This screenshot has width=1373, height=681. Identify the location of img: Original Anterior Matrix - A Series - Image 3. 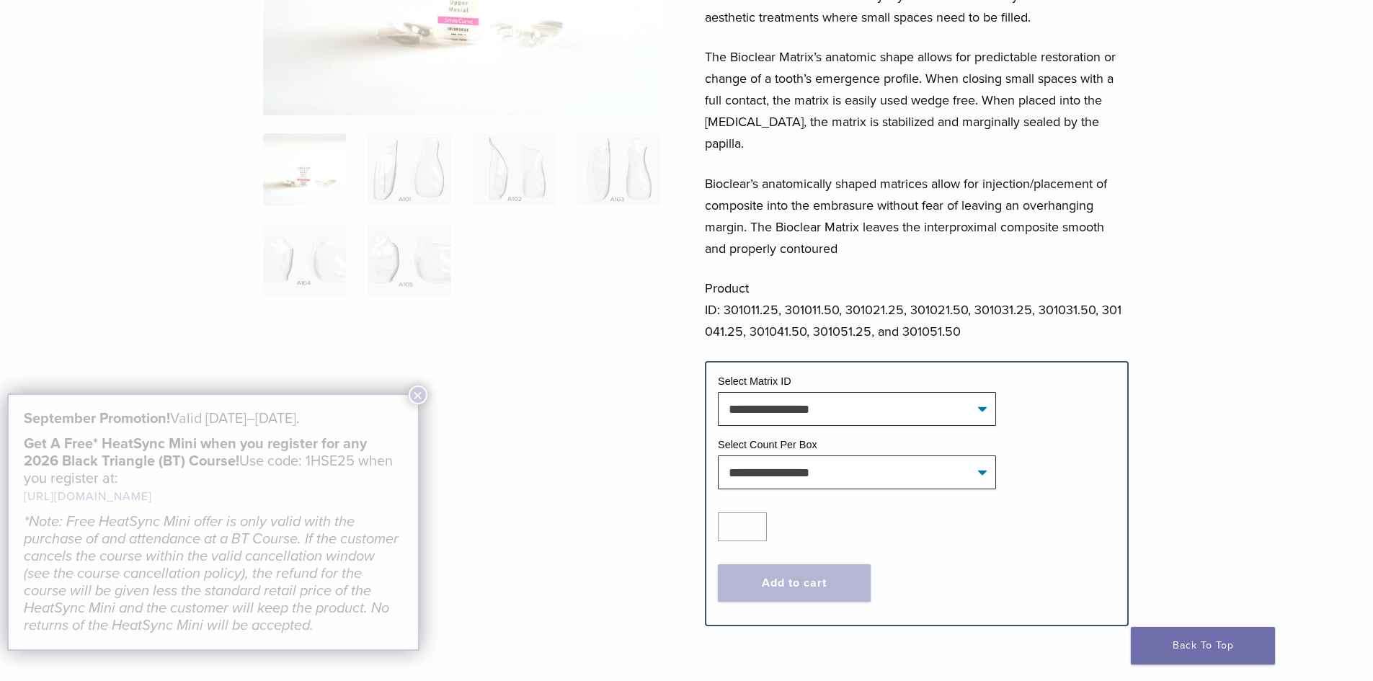
(514, 169).